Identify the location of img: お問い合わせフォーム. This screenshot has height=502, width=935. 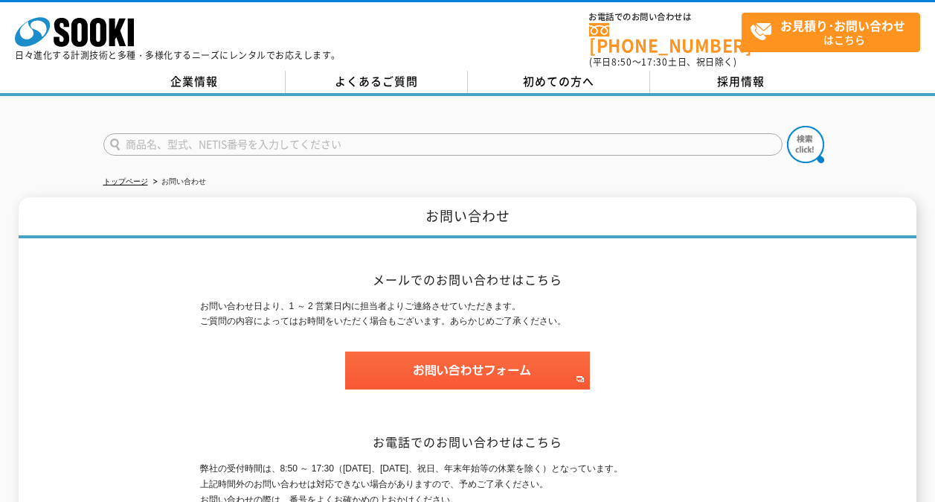
(467, 370).